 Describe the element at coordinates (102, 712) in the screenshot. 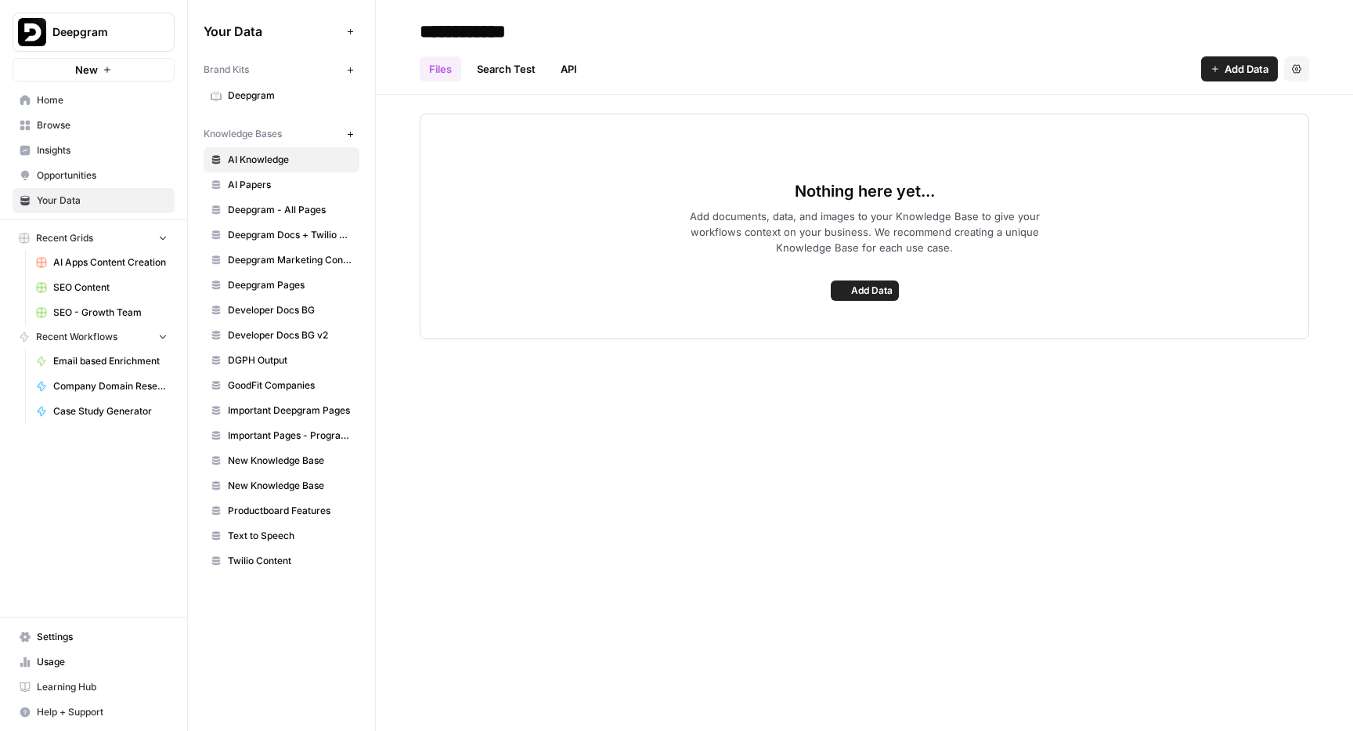

I see `span: Help + Support` at that location.